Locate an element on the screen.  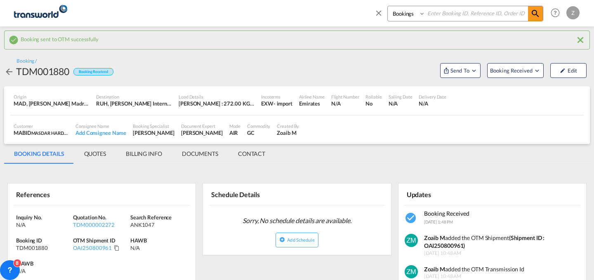
div: Delivery Date is located at coordinates (432, 97).